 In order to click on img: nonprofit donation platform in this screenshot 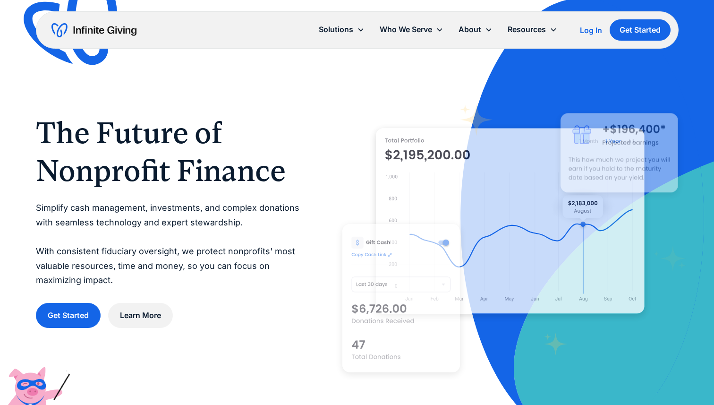, I will do `click(510, 221)`.